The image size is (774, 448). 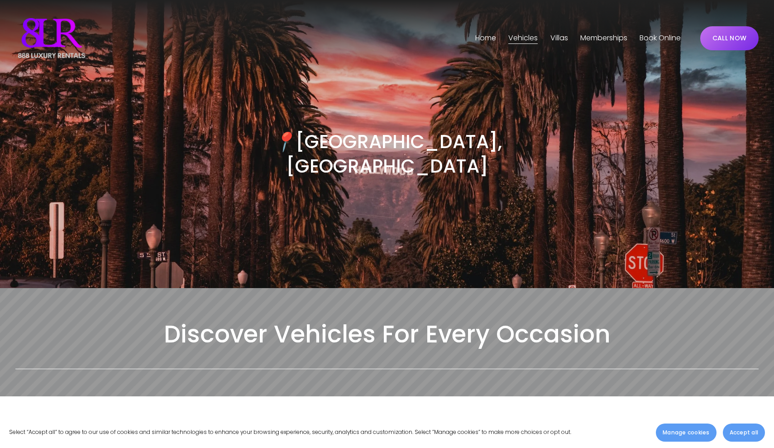 I want to click on button: Manage cookies, so click(x=686, y=432).